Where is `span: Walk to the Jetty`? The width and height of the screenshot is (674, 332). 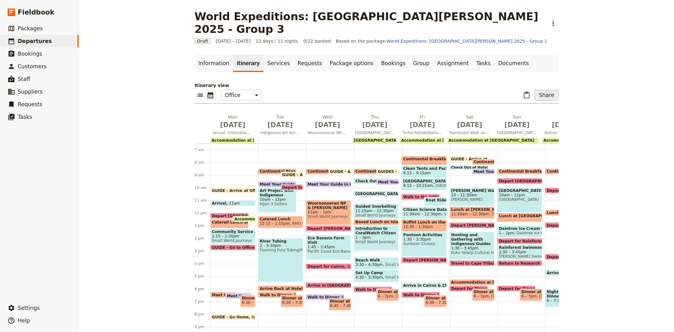 span: Walk to the Jetty is located at coordinates (422, 196).